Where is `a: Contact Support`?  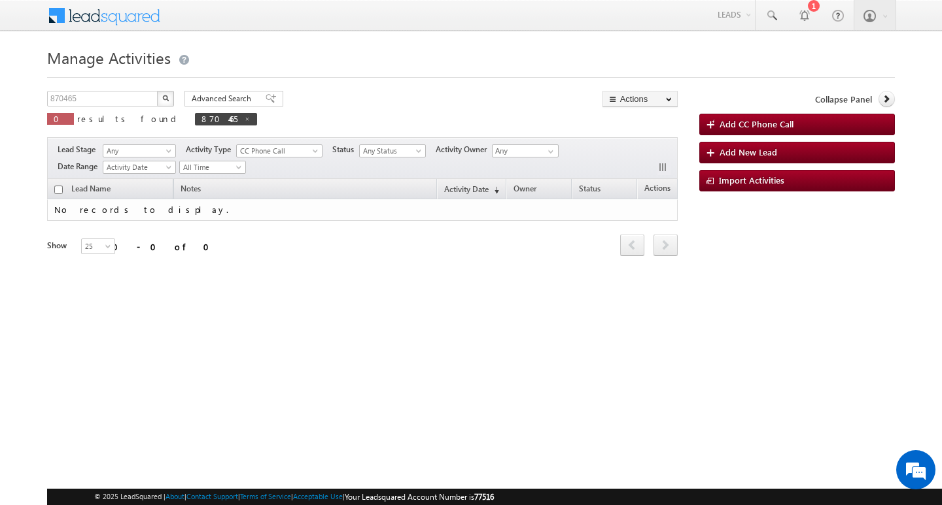
a: Contact Support is located at coordinates (212, 496).